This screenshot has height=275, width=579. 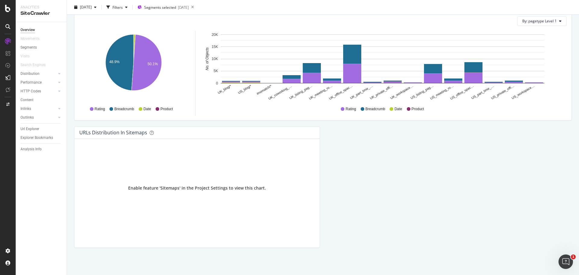 I want to click on text: 5K, so click(x=216, y=71).